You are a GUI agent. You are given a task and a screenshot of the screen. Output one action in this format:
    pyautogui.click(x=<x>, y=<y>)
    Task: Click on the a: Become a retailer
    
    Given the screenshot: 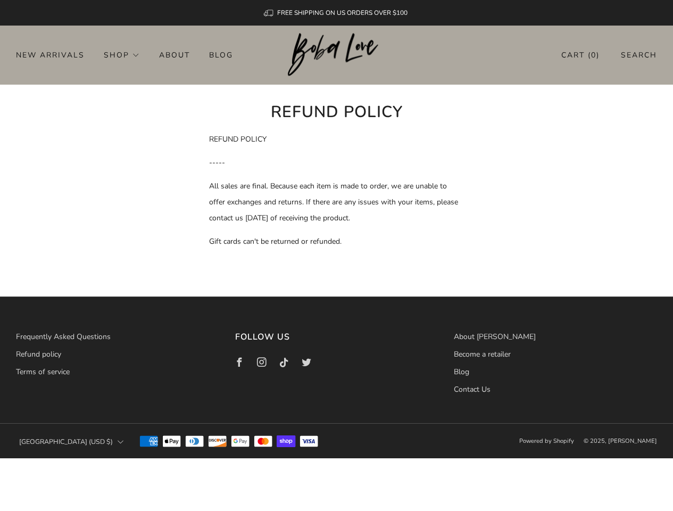 What is the action you would take?
    pyautogui.click(x=482, y=354)
    